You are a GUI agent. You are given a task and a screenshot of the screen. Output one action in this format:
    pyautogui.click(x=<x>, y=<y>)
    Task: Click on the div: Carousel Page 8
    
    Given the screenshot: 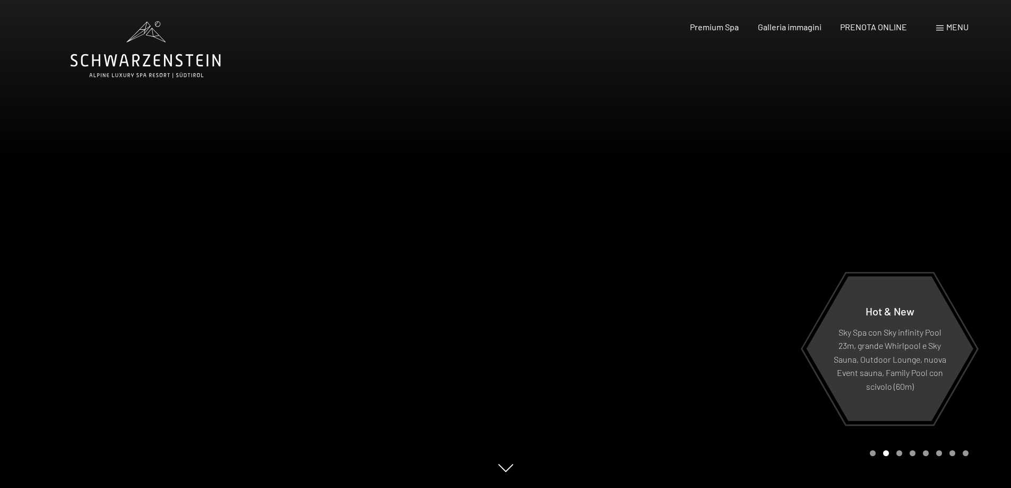 What is the action you would take?
    pyautogui.click(x=965, y=453)
    